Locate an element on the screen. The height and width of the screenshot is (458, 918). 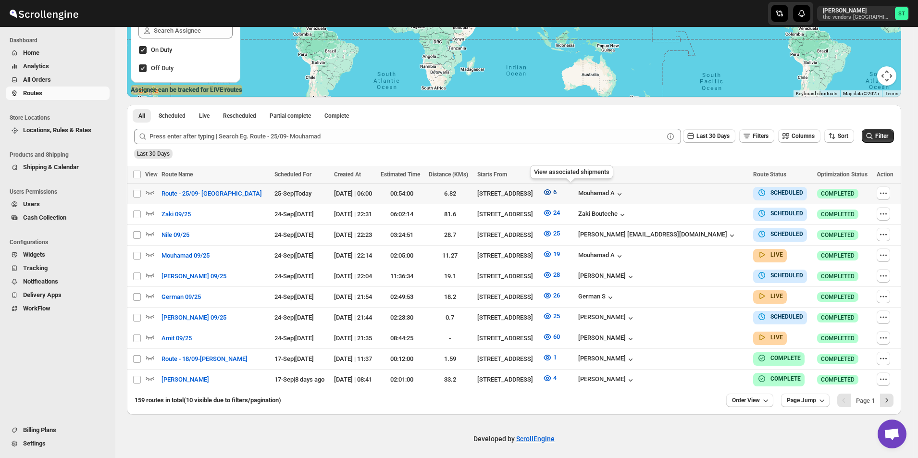
button: Locations, Rules & Rates is located at coordinates (58, 130).